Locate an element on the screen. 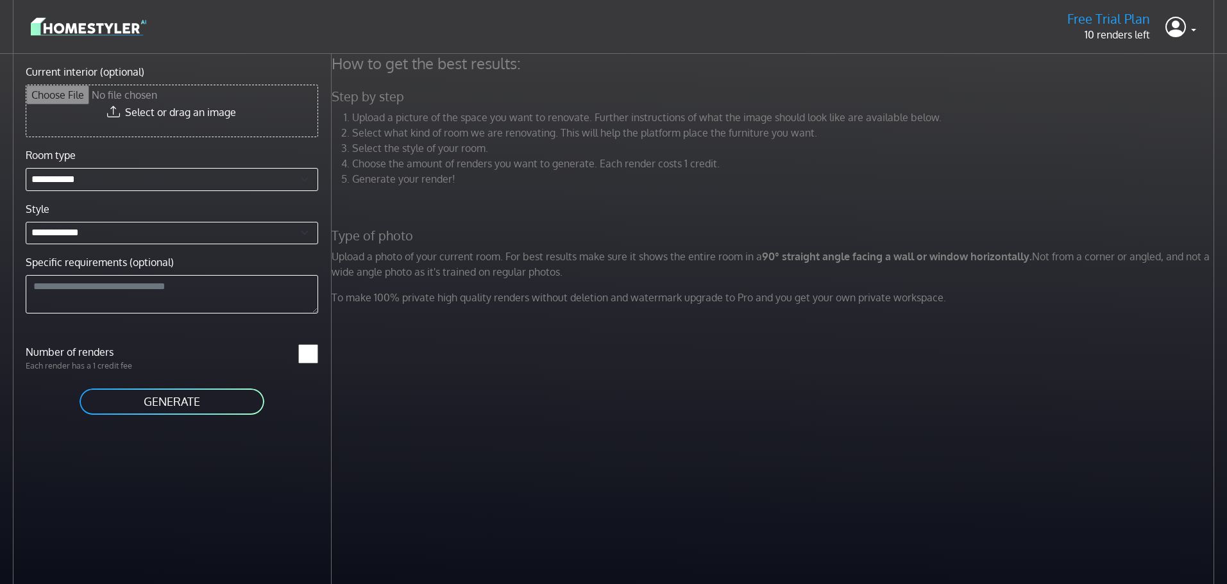  li: Select the style of your room. is located at coordinates (785, 148).